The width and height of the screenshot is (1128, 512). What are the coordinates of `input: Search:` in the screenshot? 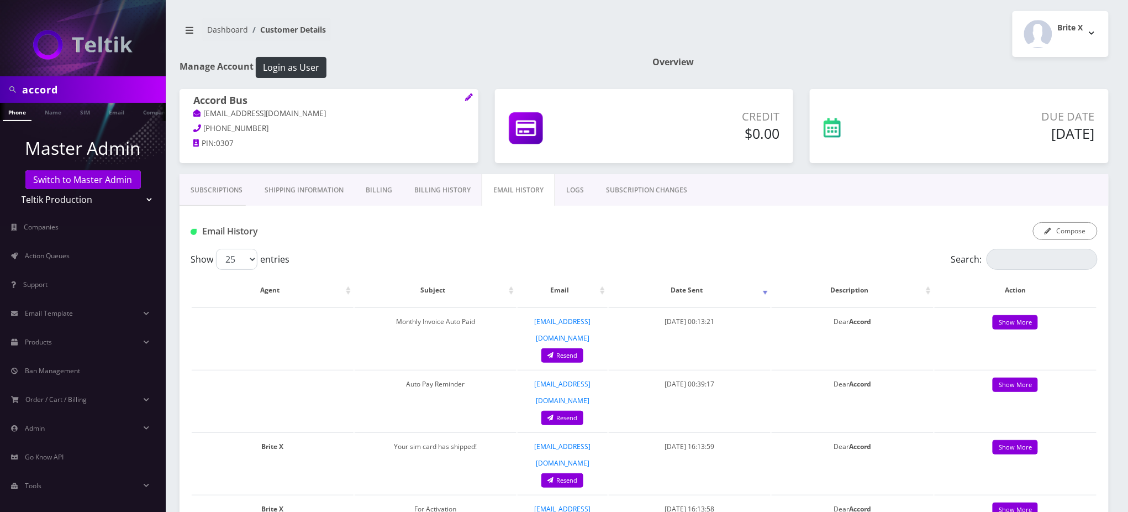 It's located at (1042, 259).